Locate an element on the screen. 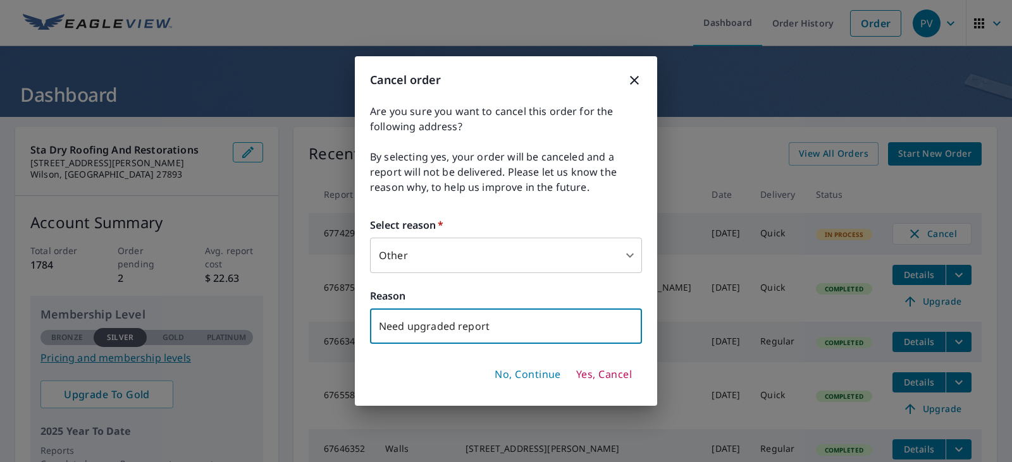 Image resolution: width=1012 pixels, height=462 pixels. span: Are you sure you want to cancel this order for the following address? is located at coordinates (506, 119).